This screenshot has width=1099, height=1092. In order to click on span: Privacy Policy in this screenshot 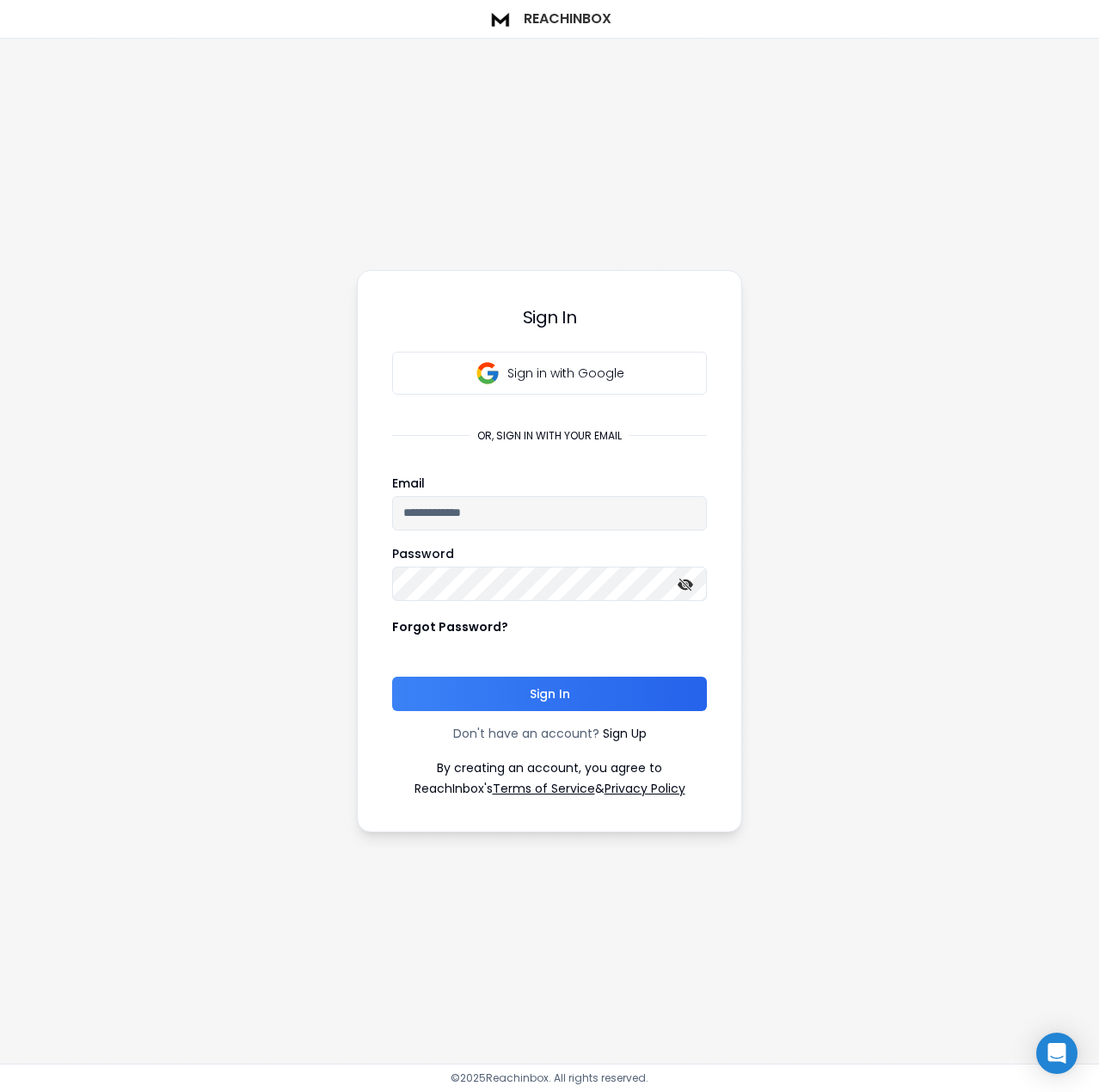, I will do `click(645, 789)`.